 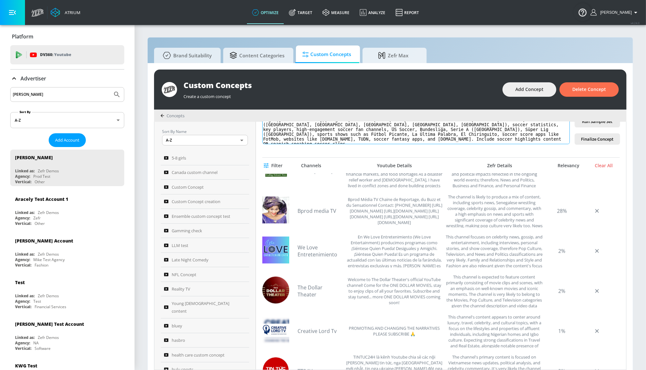 I want to click on span: Concepts, so click(x=175, y=116).